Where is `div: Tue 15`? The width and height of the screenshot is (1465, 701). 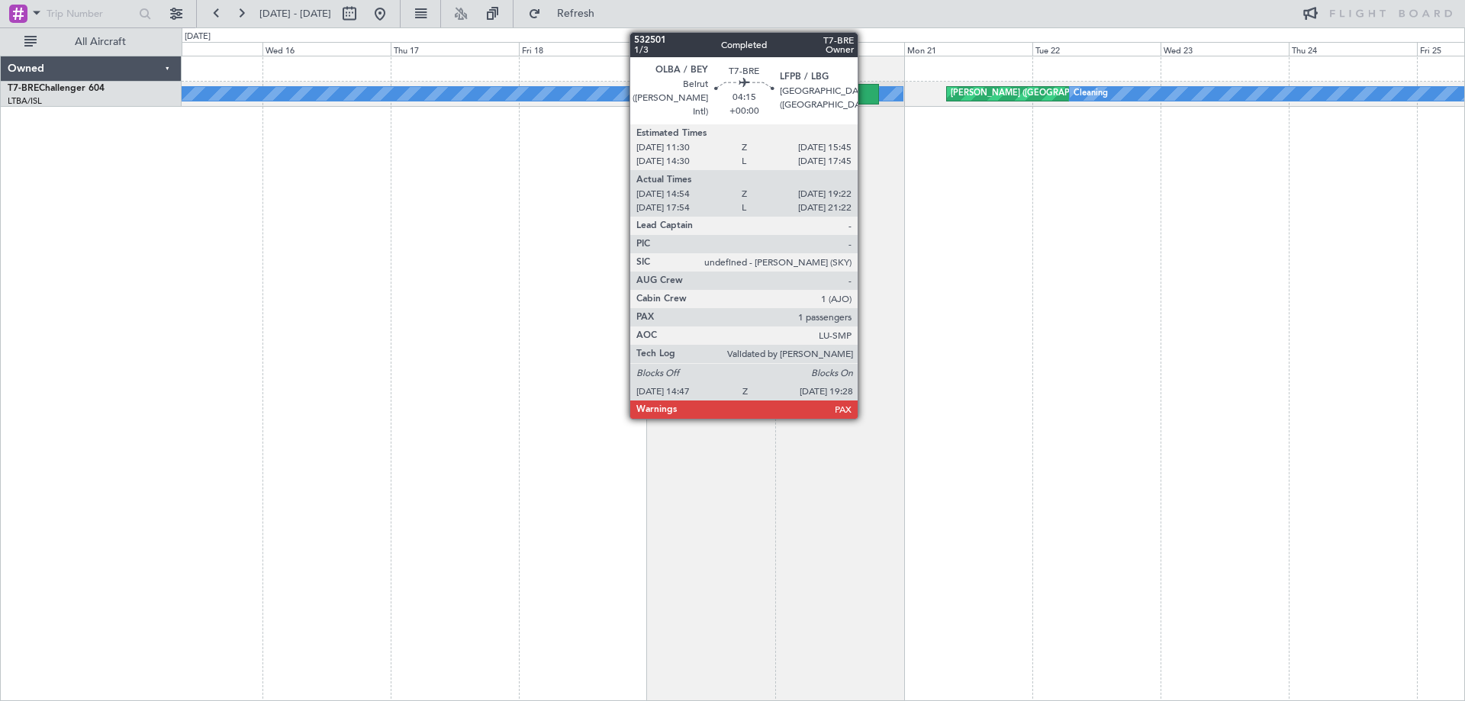
div: Tue 15 is located at coordinates (198, 49).